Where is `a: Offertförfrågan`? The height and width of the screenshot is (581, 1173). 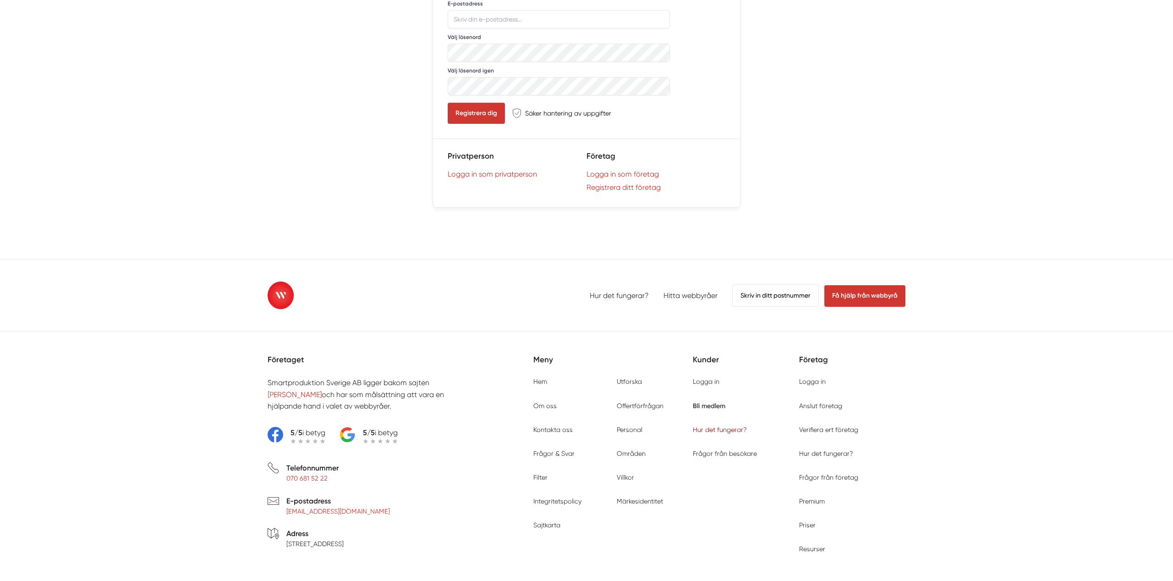
a: Offertförfrågan is located at coordinates (640, 405).